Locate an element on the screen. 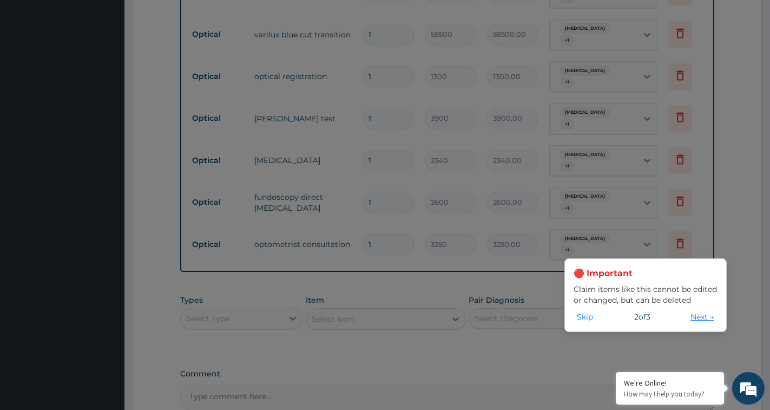 The image size is (770, 410). textarea: Type your message and hit 'Enter' is located at coordinates (106, 314).